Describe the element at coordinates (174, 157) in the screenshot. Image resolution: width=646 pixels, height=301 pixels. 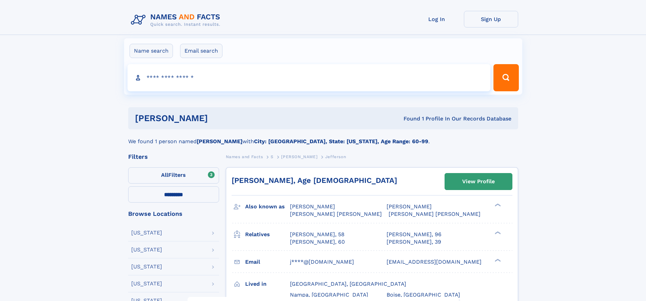
I see `div: Filters` at that location.